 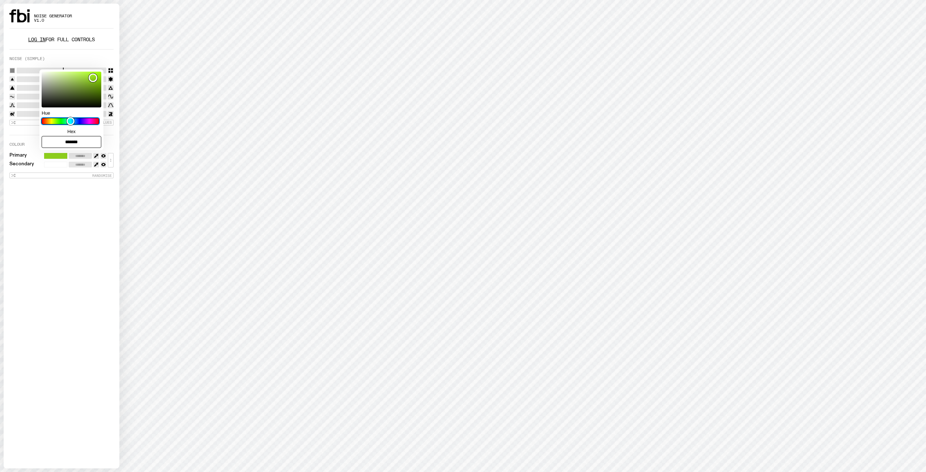 I want to click on label: Primary, so click(x=18, y=156).